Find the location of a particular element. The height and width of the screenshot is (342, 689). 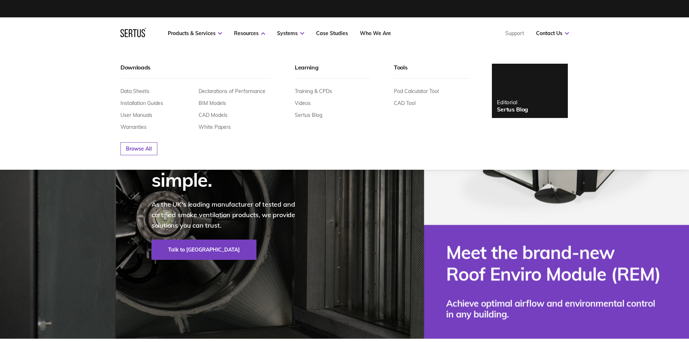

a: Browse All is located at coordinates (139, 149).